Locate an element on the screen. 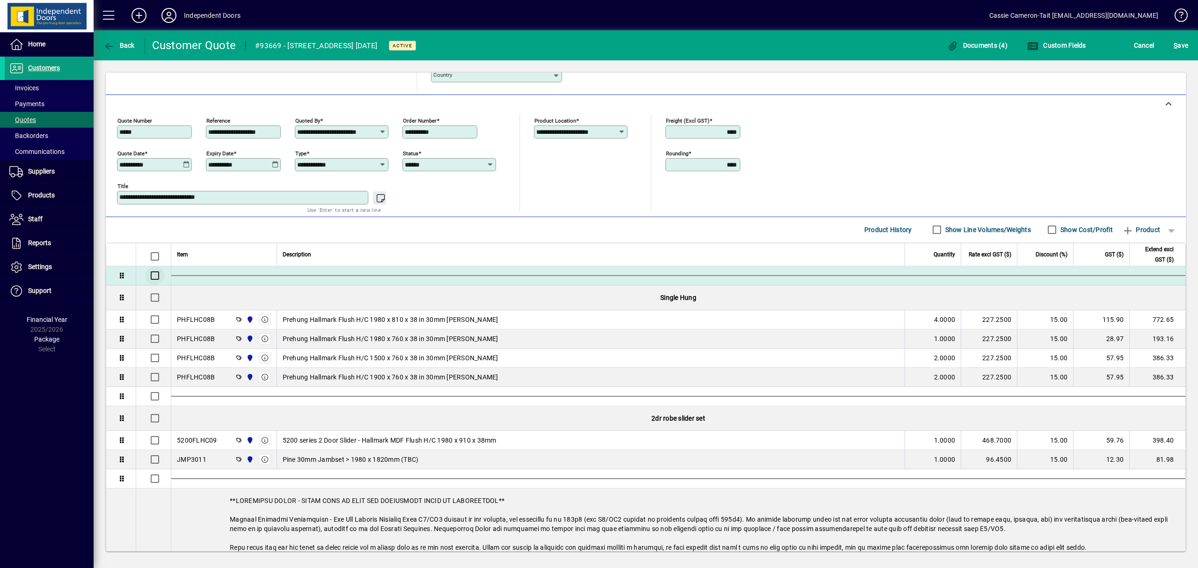 The image size is (1198, 568). div: JMP3011 is located at coordinates (191, 460).